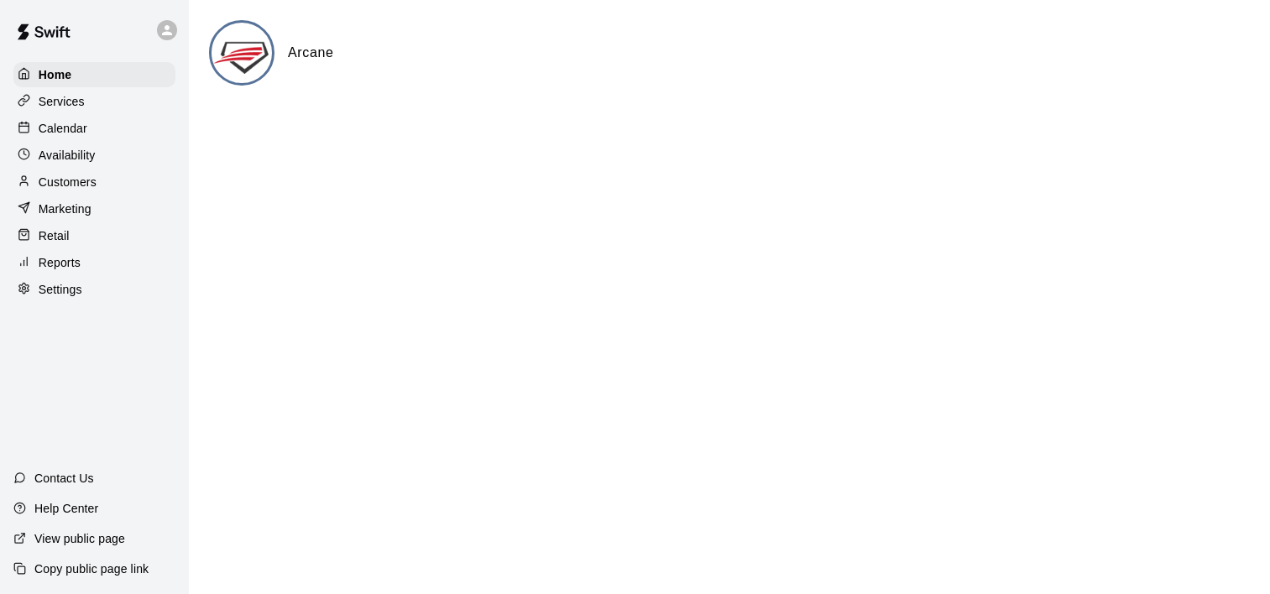 The width and height of the screenshot is (1270, 594). What do you see at coordinates (94, 263) in the screenshot?
I see `div: Reports` at bounding box center [94, 263].